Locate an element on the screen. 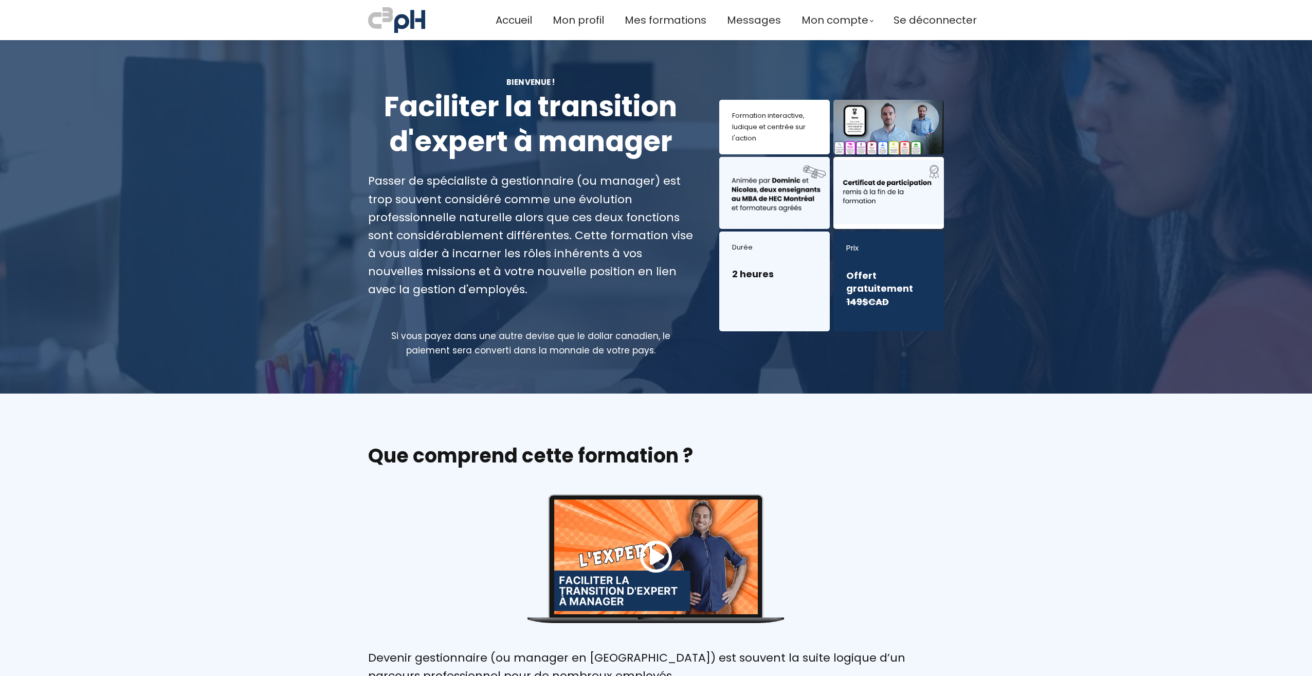 This screenshot has width=1312, height=676. div: Passer de spécialiste à gestionnaire (ou manager) est trop souvent considéré comme une évolution ... is located at coordinates (531, 235).